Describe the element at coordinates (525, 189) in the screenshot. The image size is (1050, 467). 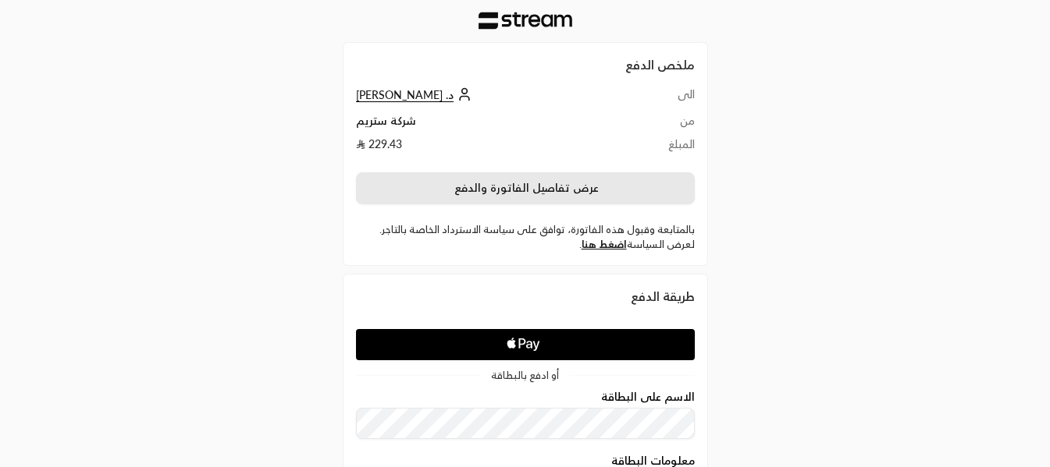
I see `button: عرض تفاصيل الفاتورة والدفع` at that location.